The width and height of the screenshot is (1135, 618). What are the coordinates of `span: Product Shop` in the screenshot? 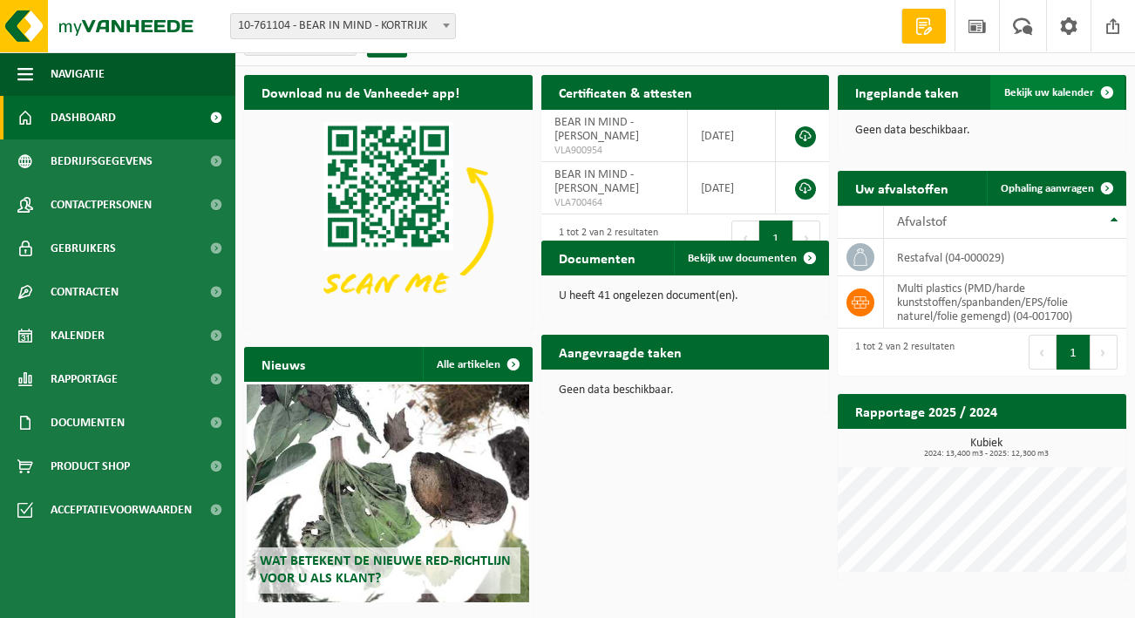 It's located at (90, 466).